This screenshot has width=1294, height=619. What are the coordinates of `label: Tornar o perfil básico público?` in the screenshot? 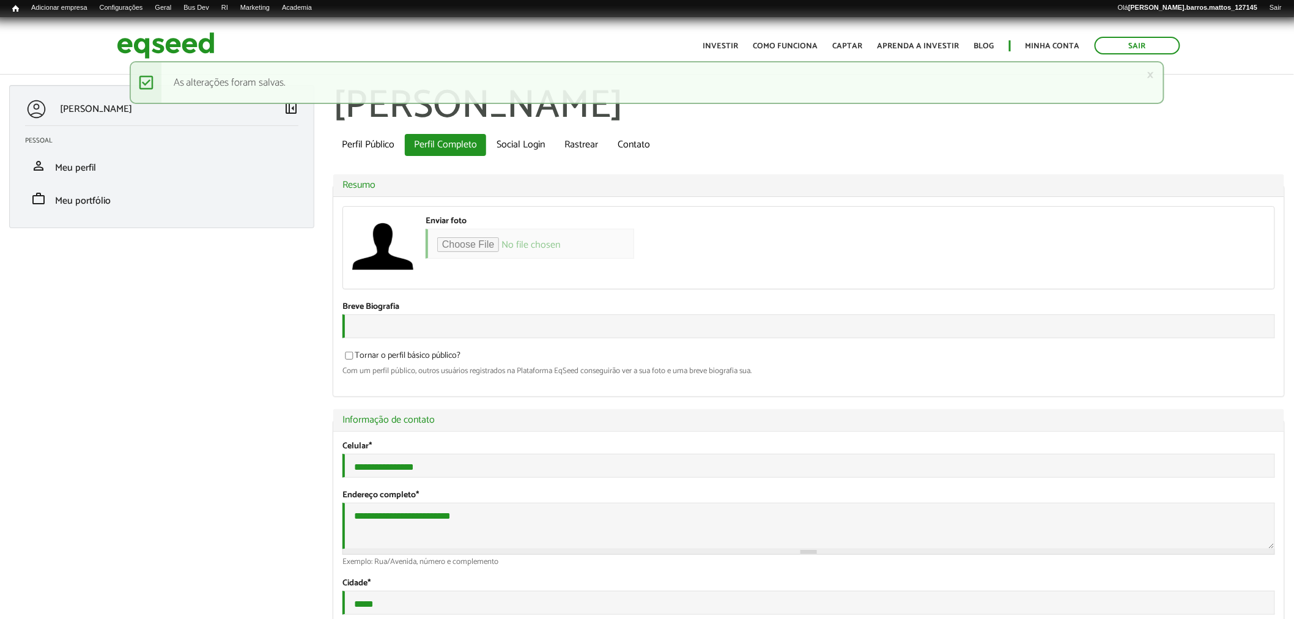 It's located at (401, 358).